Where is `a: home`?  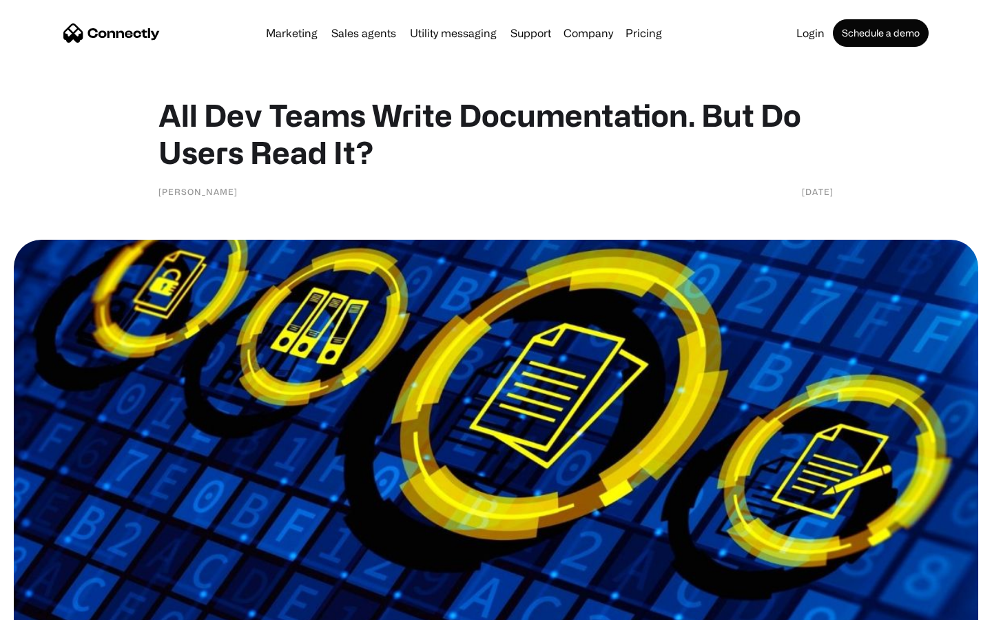 a: home is located at coordinates (112, 33).